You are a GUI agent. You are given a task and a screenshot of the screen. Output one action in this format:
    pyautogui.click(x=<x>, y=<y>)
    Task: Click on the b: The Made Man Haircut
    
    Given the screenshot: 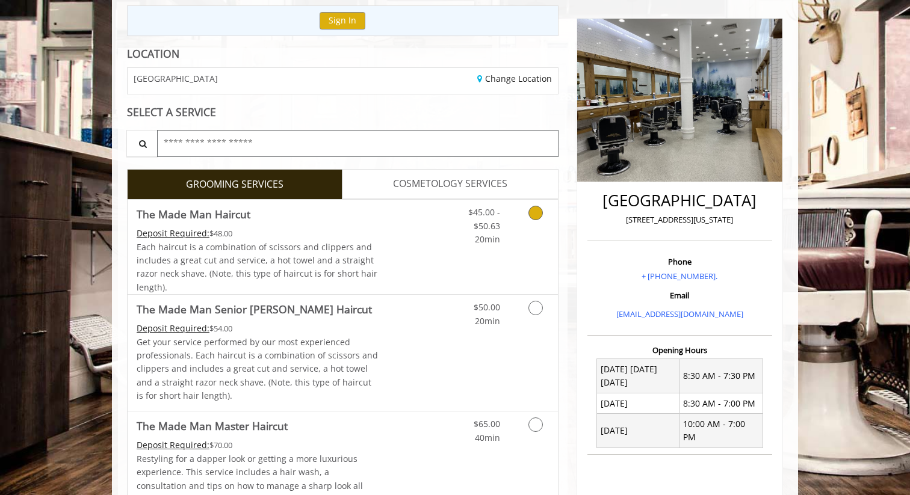 What is the action you would take?
    pyautogui.click(x=193, y=214)
    